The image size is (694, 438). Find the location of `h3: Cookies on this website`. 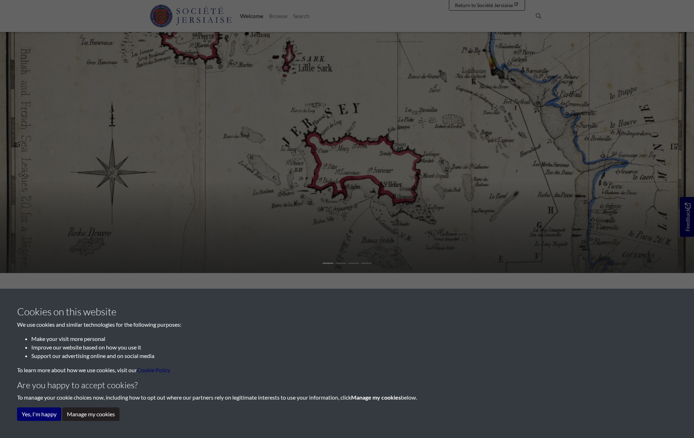

h3: Cookies on this website is located at coordinates (347, 312).